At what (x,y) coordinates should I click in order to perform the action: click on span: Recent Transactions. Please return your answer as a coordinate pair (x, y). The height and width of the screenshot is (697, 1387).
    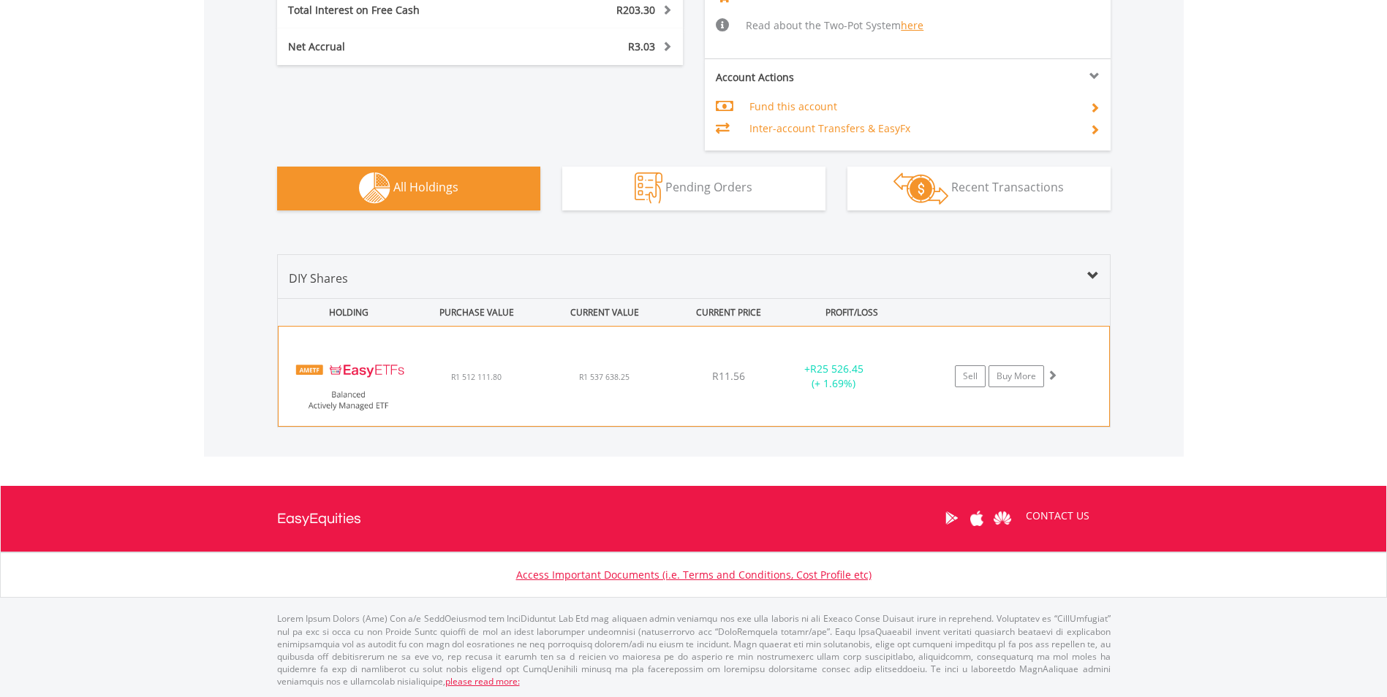
    Looking at the image, I should click on (1007, 187).